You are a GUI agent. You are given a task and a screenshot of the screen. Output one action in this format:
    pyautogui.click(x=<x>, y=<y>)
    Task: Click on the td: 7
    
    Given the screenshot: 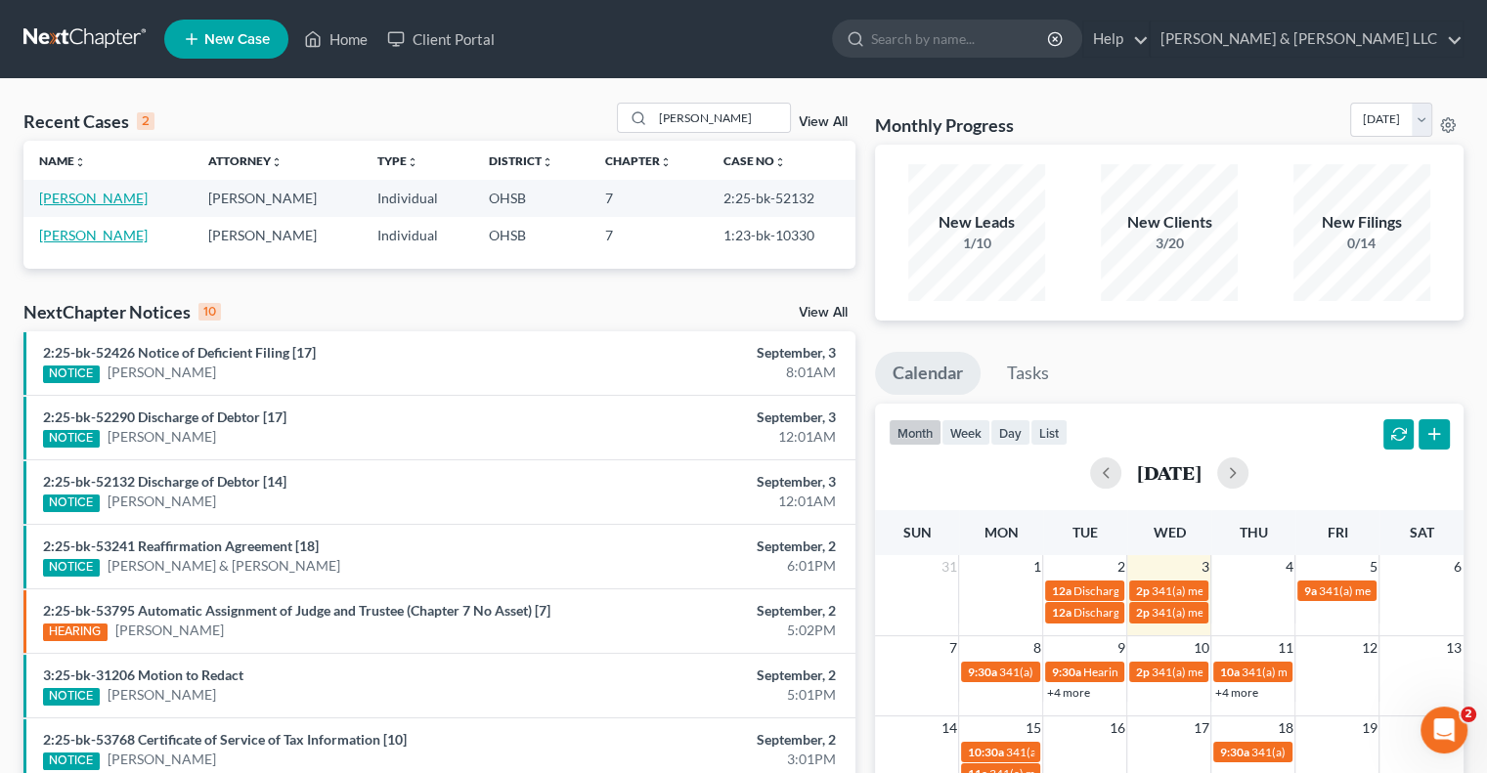 What is the action you would take?
    pyautogui.click(x=648, y=197)
    